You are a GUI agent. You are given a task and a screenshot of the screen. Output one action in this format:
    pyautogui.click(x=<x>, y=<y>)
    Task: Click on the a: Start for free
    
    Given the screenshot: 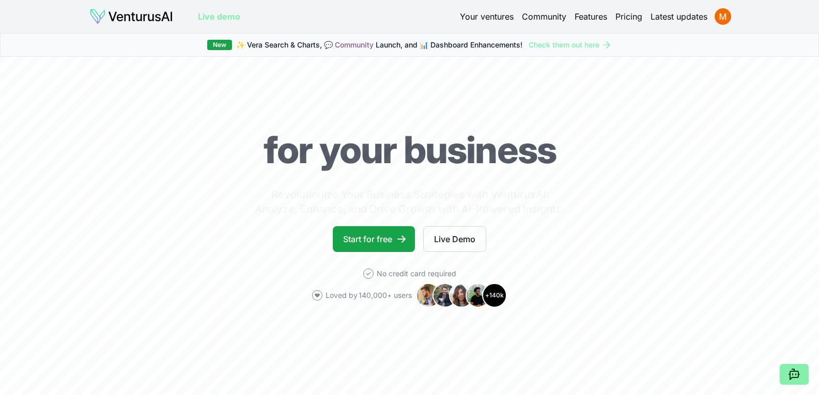 What is the action you would take?
    pyautogui.click(x=374, y=239)
    